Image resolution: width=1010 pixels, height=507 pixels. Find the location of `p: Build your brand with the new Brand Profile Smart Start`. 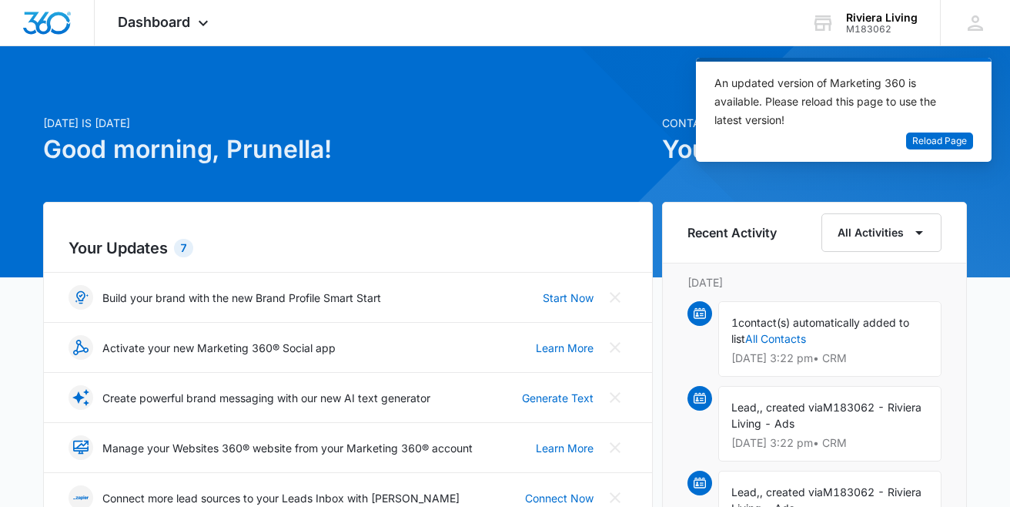

p: Build your brand with the new Brand Profile Smart Start is located at coordinates (242, 297).